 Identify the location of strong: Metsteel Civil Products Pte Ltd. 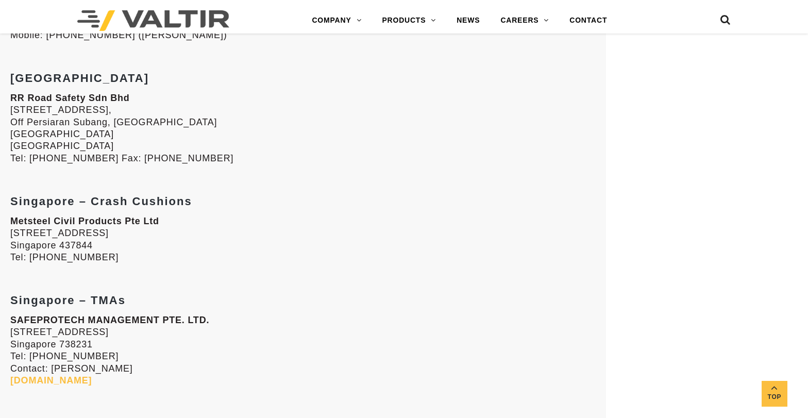
(84, 221).